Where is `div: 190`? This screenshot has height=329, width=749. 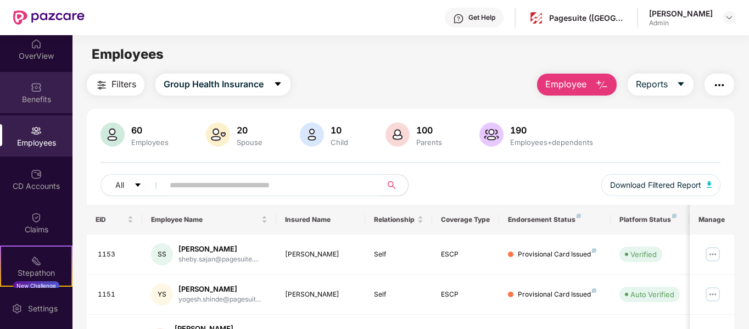 div: 190 is located at coordinates (551, 130).